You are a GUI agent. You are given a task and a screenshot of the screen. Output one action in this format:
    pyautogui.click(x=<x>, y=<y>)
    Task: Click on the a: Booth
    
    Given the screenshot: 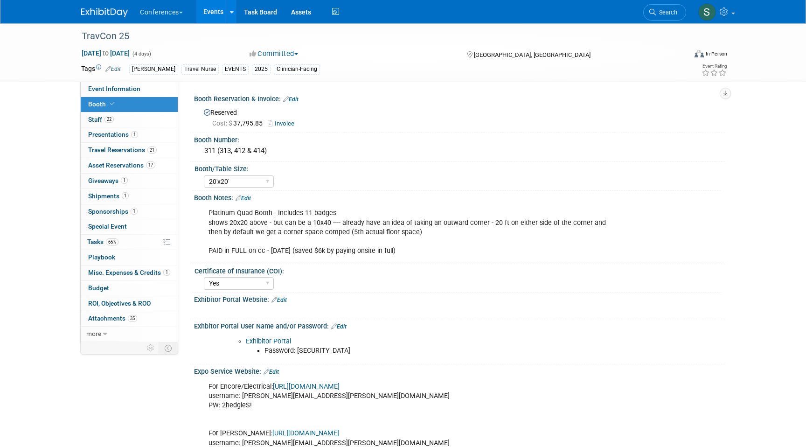 What is the action you would take?
    pyautogui.click(x=129, y=104)
    